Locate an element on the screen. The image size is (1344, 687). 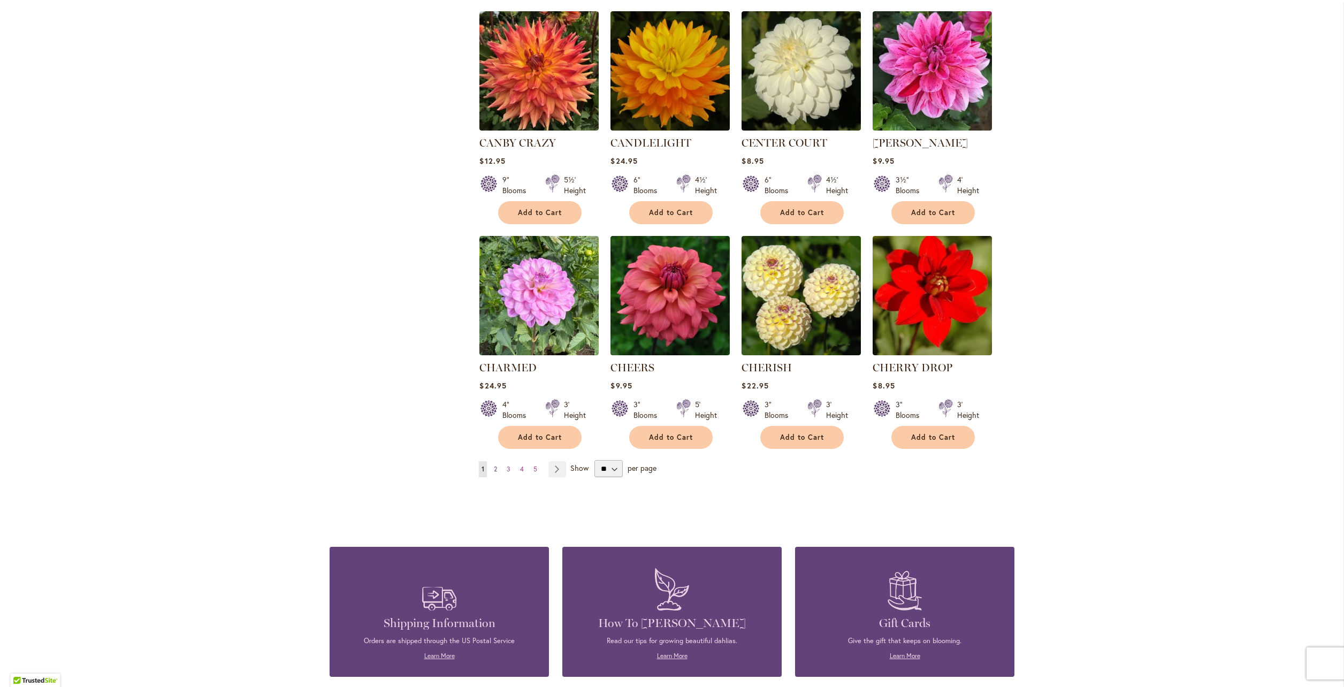
span: 4 is located at coordinates (522, 469).